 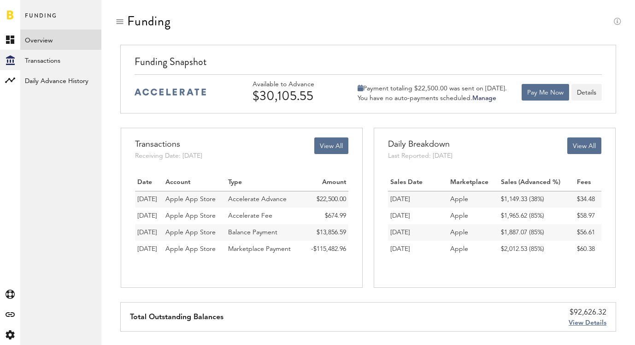 What do you see at coordinates (149, 21) in the screenshot?
I see `div: Funding` at bounding box center [149, 21].